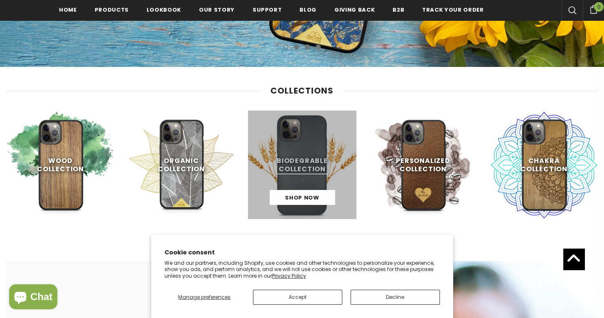  Describe the element at coordinates (354, 10) in the screenshot. I see `span: Giving back` at that location.